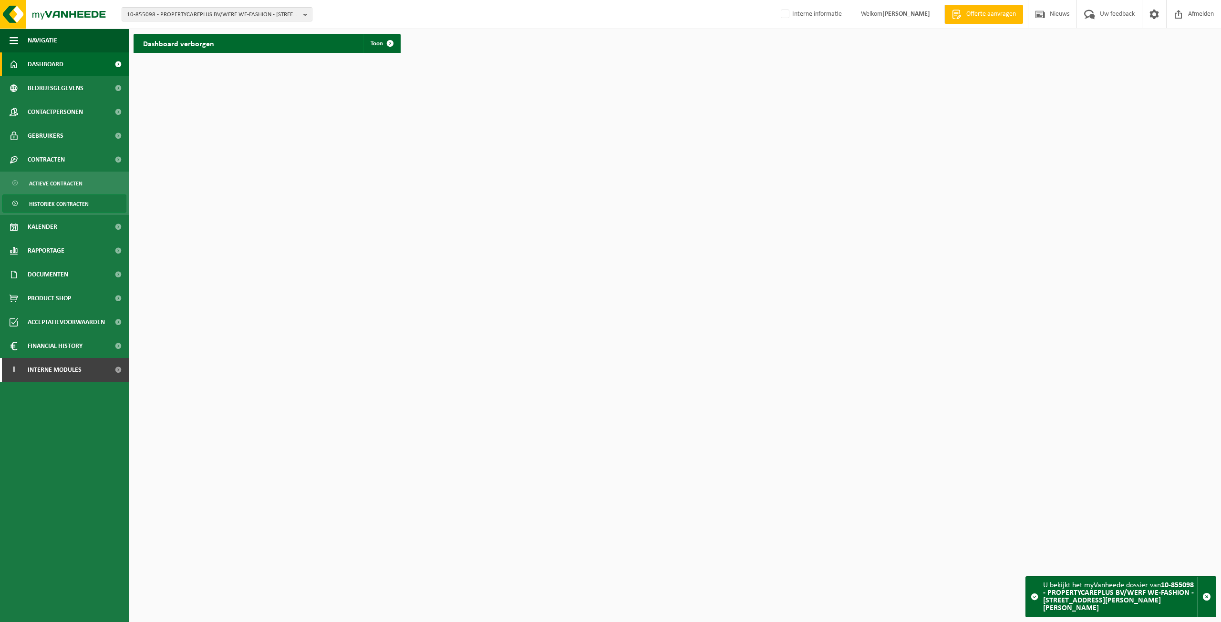 The image size is (1221, 622). Describe the element at coordinates (55, 112) in the screenshot. I see `span: Contactpersonen` at that location.